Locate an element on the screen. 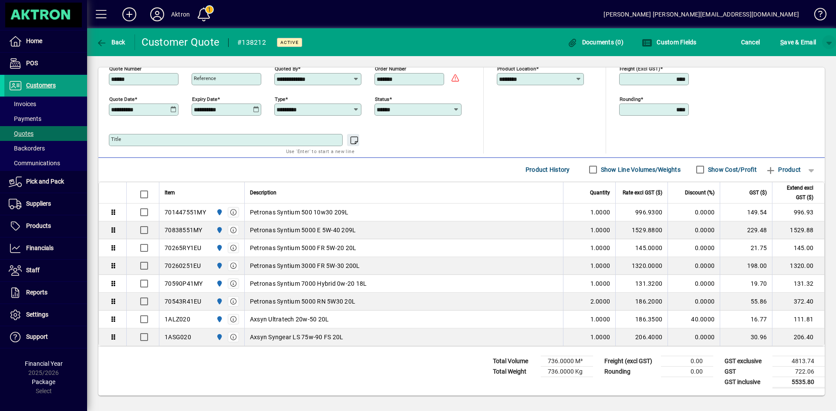 The height and width of the screenshot is (411, 836). a: Invoices is located at coordinates (46, 104).